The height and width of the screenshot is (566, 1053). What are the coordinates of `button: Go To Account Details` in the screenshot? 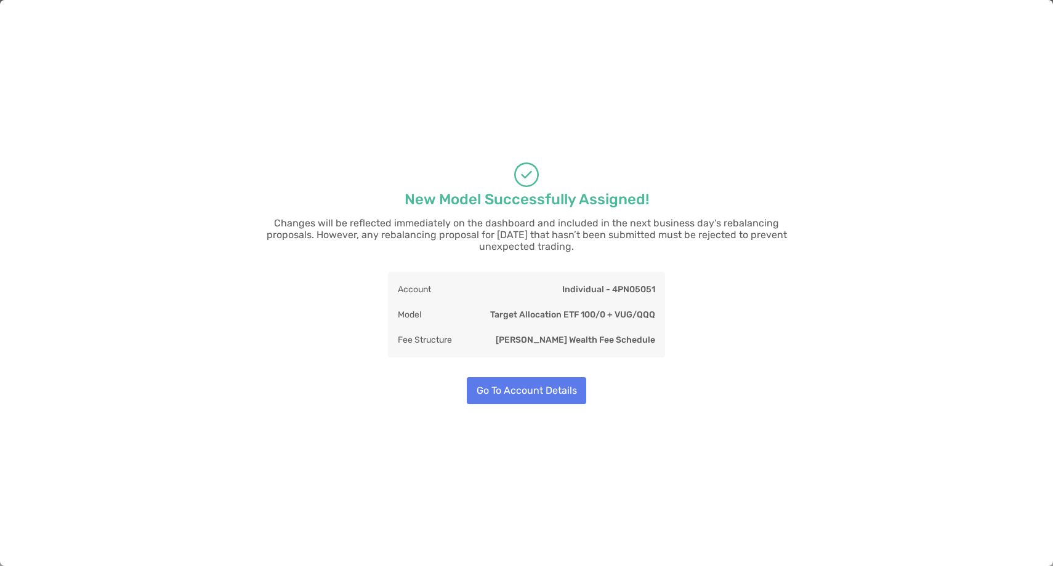 It's located at (526, 391).